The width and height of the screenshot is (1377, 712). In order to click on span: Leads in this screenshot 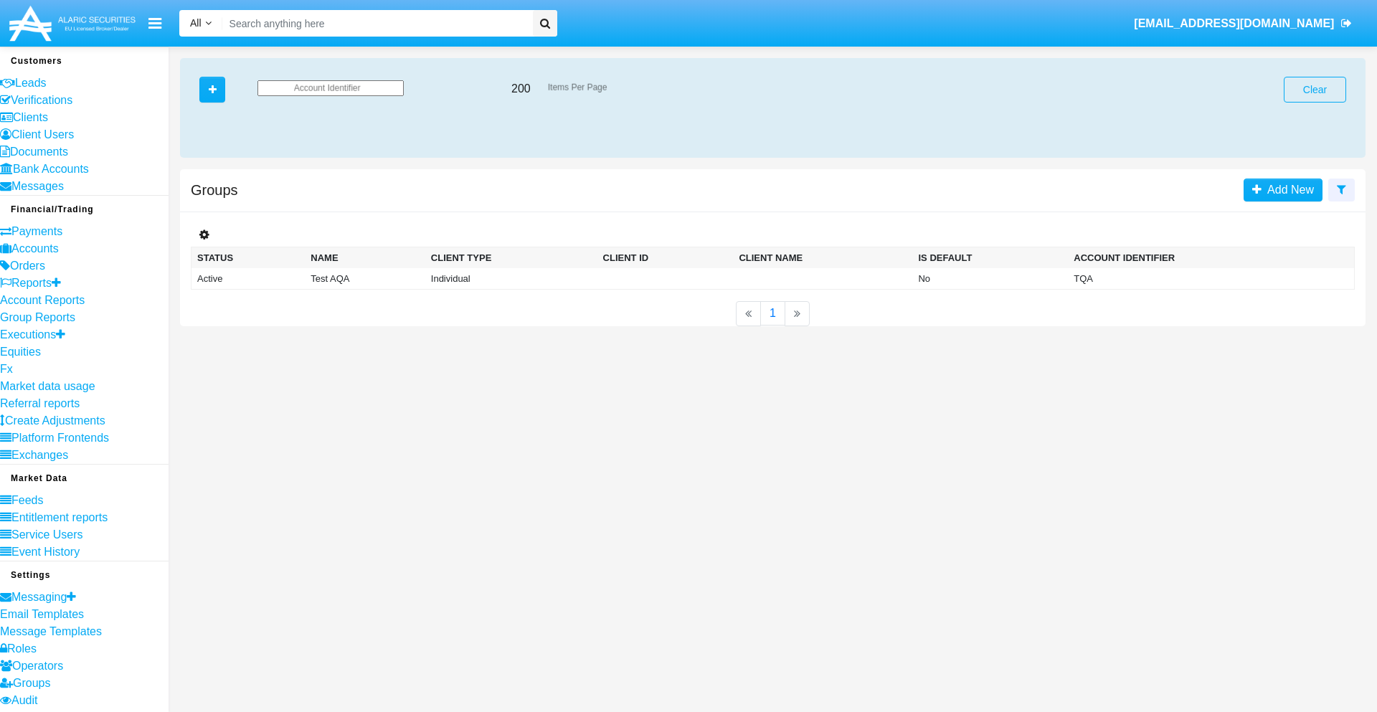, I will do `click(31, 82)`.